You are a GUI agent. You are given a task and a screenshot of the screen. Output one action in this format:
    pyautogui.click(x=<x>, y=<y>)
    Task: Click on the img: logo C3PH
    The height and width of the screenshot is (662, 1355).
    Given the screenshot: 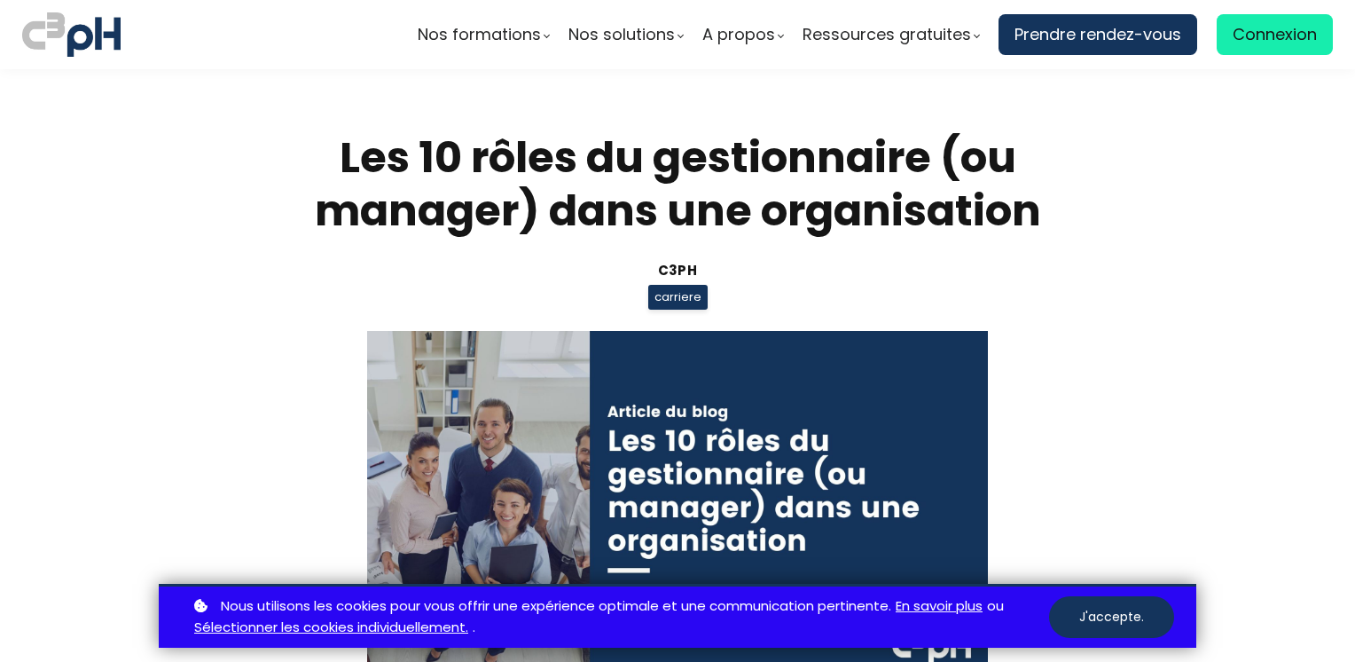 What is the action you would take?
    pyautogui.click(x=71, y=35)
    